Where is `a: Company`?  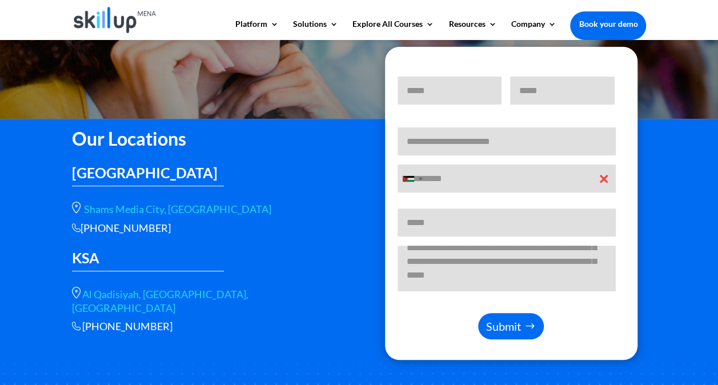 a: Company is located at coordinates (533, 30).